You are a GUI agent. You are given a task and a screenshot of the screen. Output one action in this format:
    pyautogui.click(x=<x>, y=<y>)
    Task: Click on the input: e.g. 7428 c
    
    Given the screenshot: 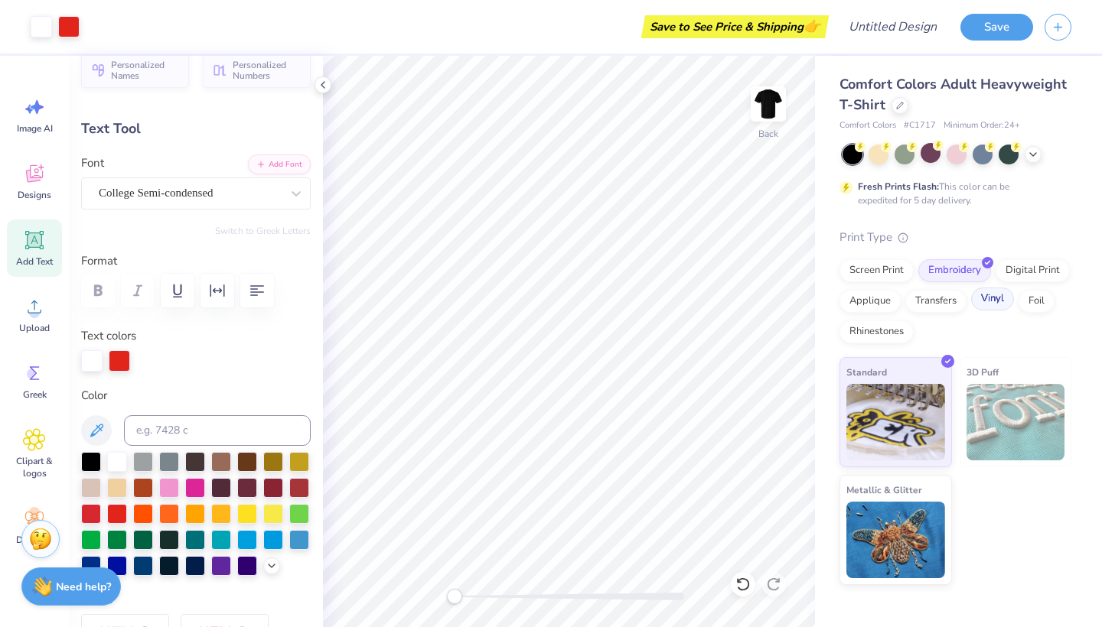 What is the action you would take?
    pyautogui.click(x=217, y=431)
    